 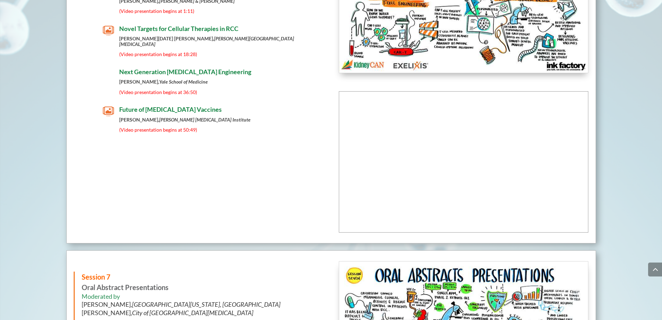 What do you see at coordinates (157, 11) in the screenshot?
I see `span: (Video presentation begins at 1:11)` at bounding box center [157, 11].